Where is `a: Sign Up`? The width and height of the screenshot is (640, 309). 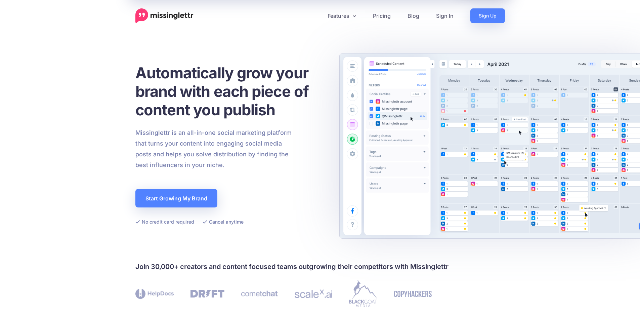
a: Sign Up is located at coordinates (487, 16).